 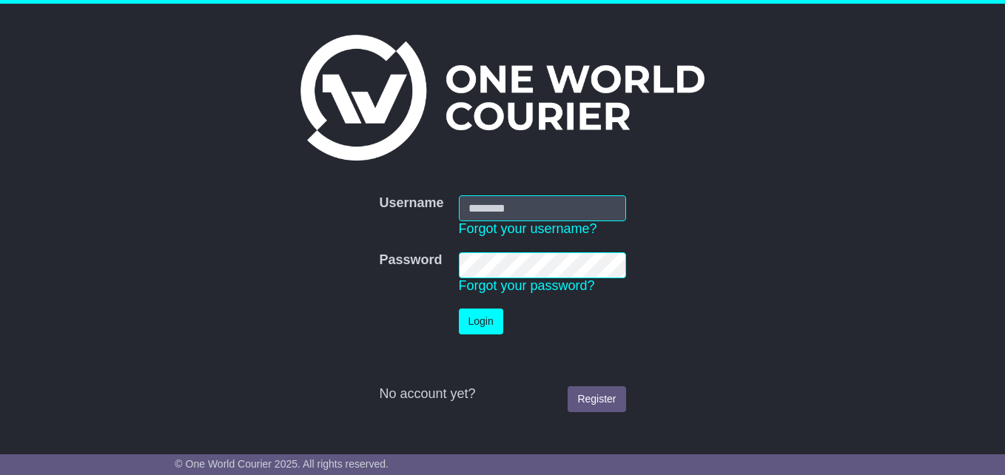 I want to click on label: Password, so click(x=410, y=261).